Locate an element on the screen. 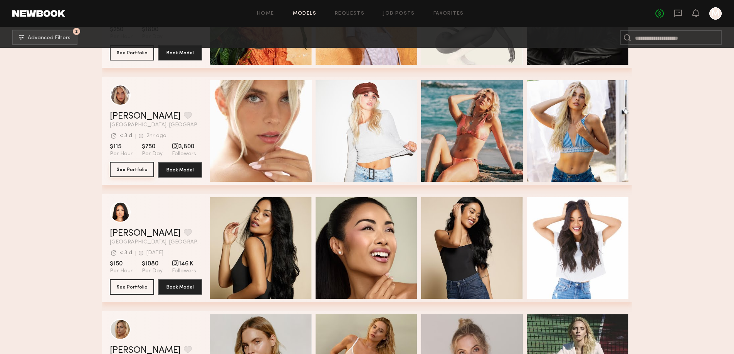 This screenshot has width=734, height=354. a: Job Posts is located at coordinates (399, 13).